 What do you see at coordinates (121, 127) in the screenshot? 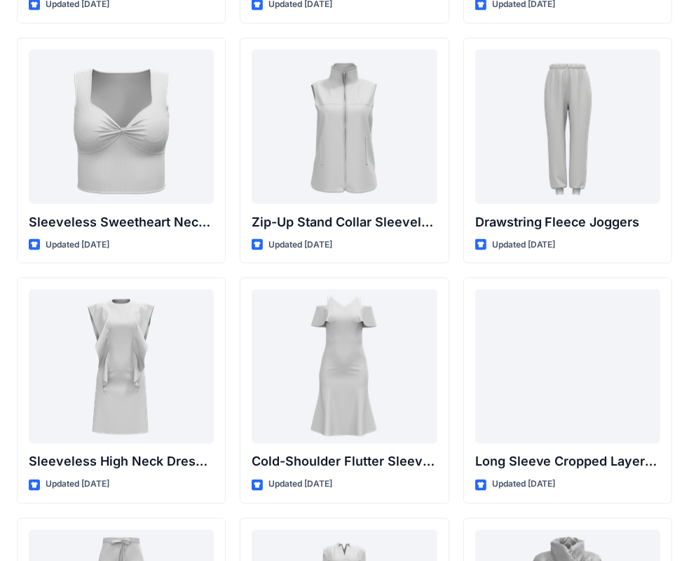
I see `a: Sleeveless Sweetheart Neck Twist-Front Crop Top` at bounding box center [121, 127].